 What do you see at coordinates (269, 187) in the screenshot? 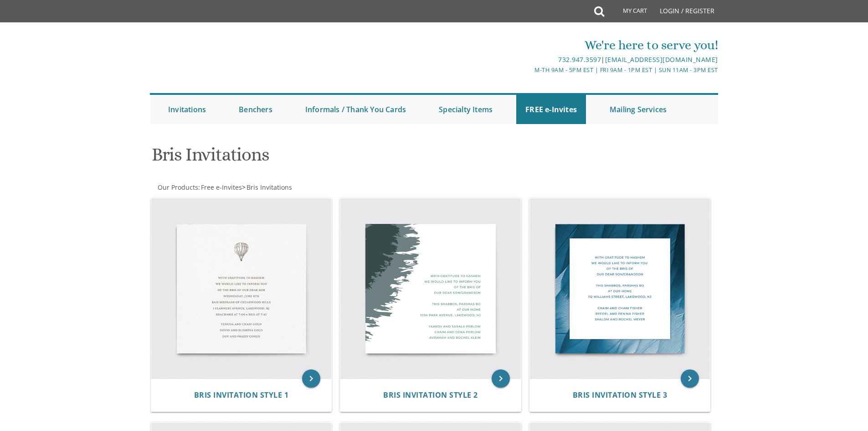
I see `a: Bris Invitations` at bounding box center [269, 187].